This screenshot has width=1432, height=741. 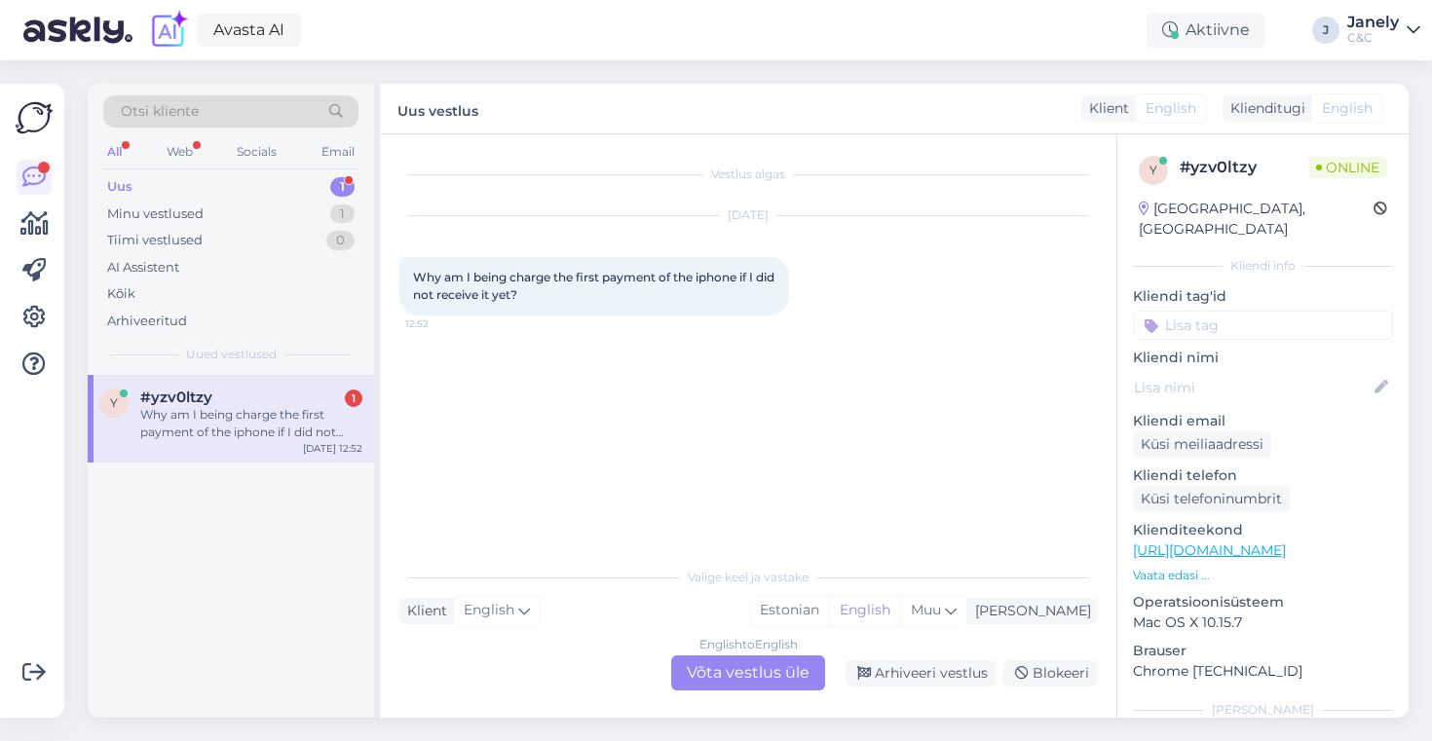 I want to click on div: Aktiivne, so click(x=1206, y=30).